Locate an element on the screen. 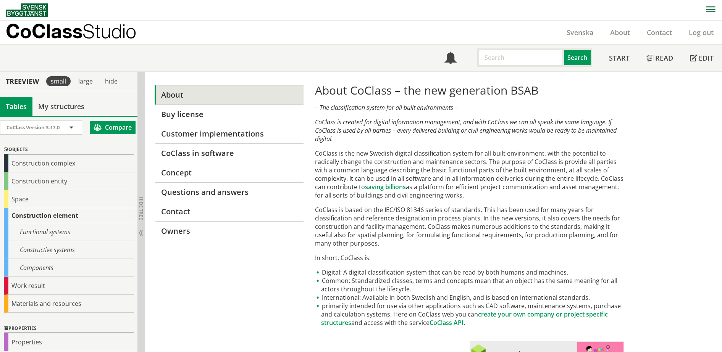 This screenshot has width=722, height=352. div: hide is located at coordinates (111, 81).